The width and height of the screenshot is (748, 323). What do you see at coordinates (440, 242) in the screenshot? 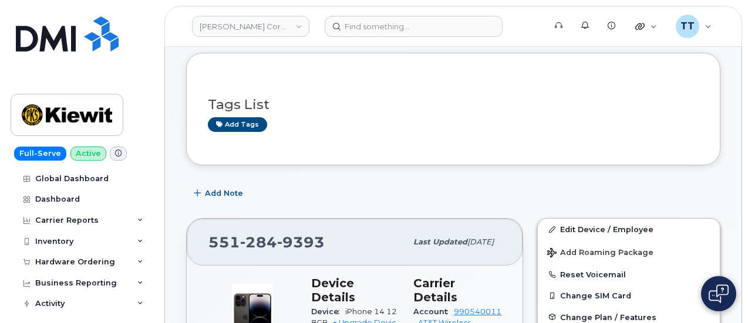
I see `span: Last updated` at bounding box center [440, 242].